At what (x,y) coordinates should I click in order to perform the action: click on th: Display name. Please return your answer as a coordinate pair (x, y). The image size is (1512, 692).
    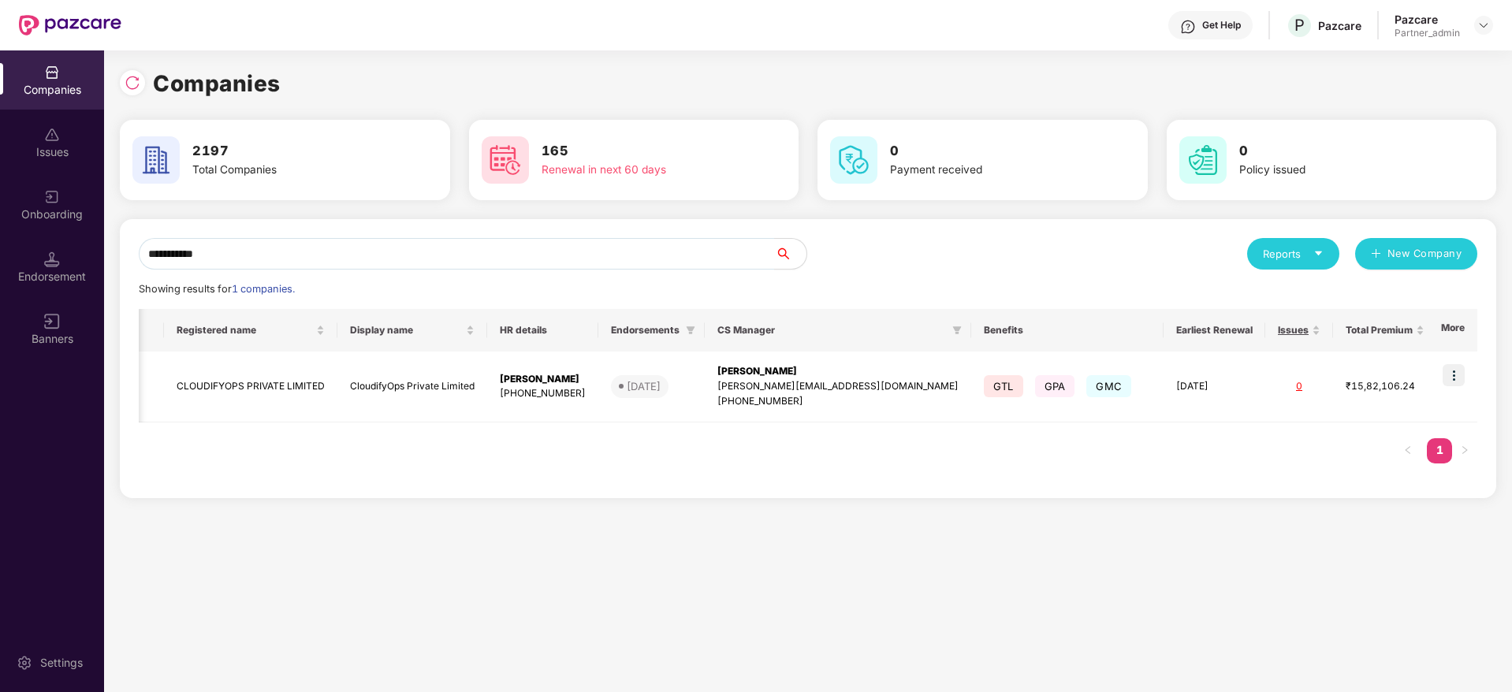
    Looking at the image, I should click on (412, 330).